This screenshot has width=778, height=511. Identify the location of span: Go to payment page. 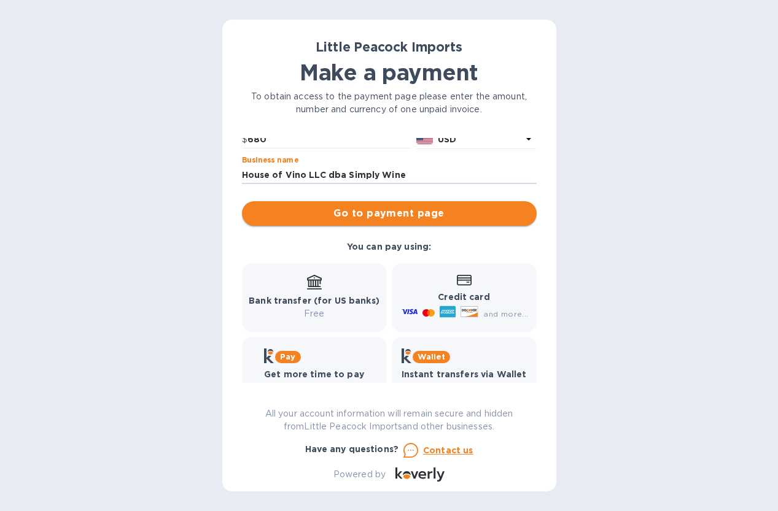
(389, 214).